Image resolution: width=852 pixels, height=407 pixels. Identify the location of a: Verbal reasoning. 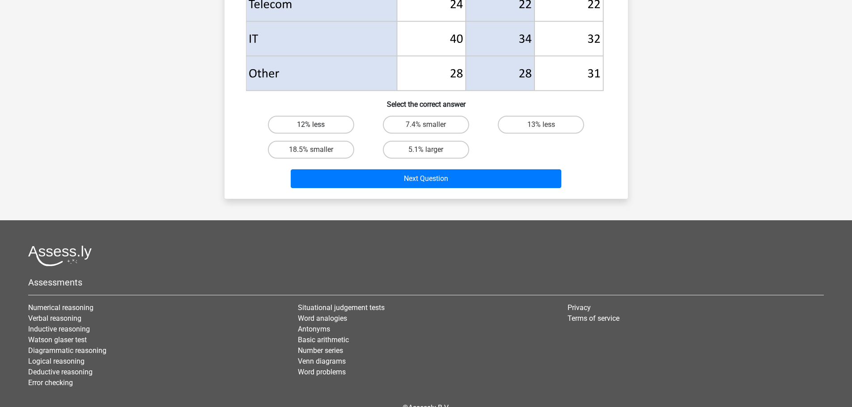
(55, 318).